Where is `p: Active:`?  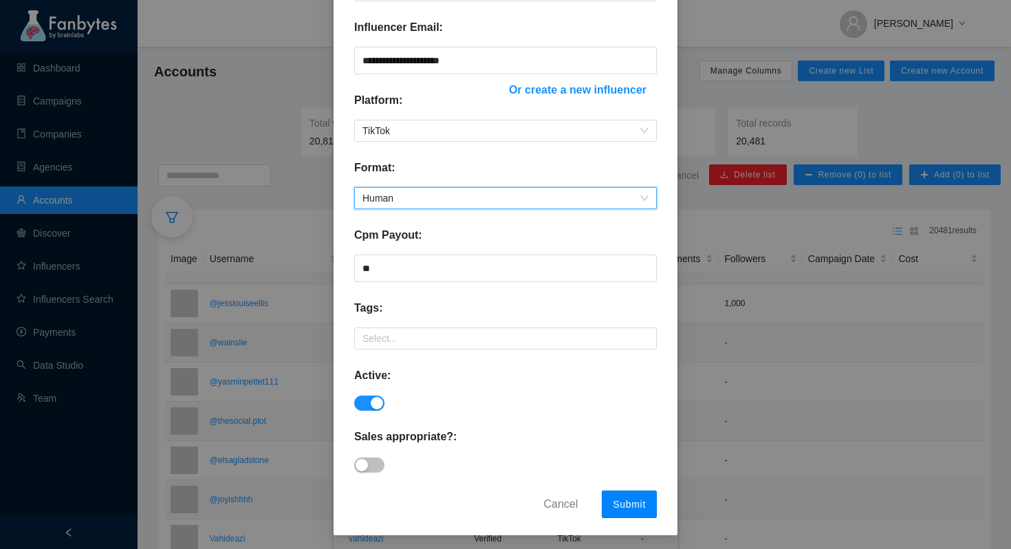 p: Active: is located at coordinates (372, 376).